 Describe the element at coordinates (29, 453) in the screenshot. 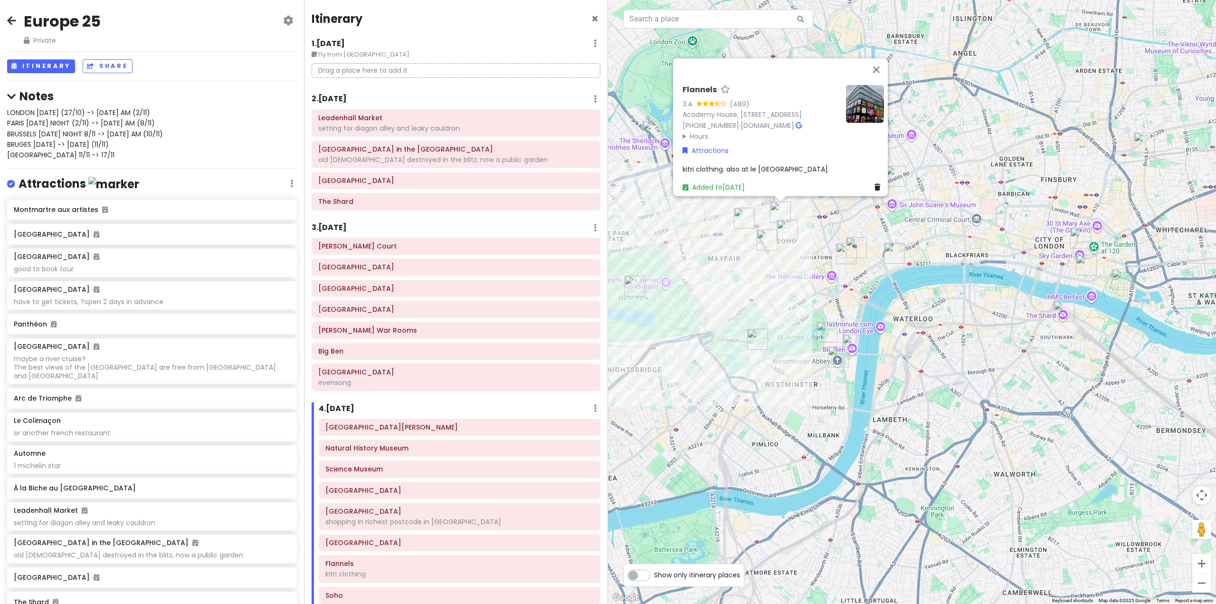

I see `h6: Automne` at that location.